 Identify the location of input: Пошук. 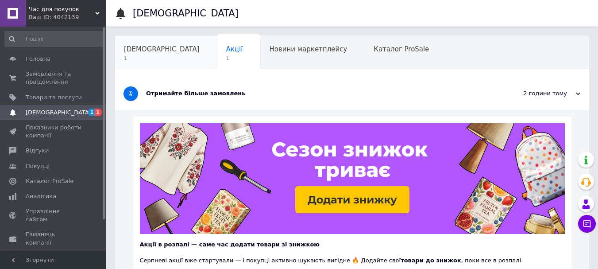
(54, 39).